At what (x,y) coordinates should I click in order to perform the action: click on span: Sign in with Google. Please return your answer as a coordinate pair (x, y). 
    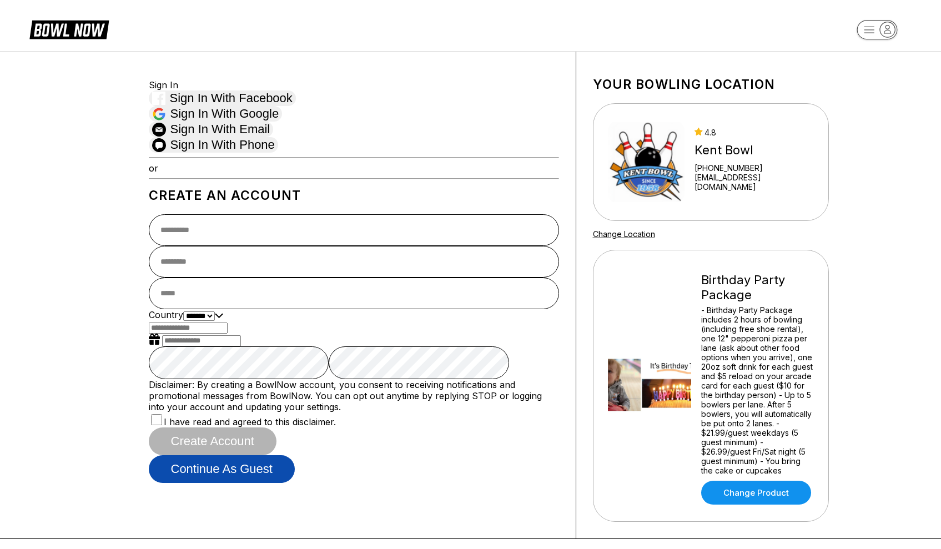
    Looking at the image, I should click on (225, 114).